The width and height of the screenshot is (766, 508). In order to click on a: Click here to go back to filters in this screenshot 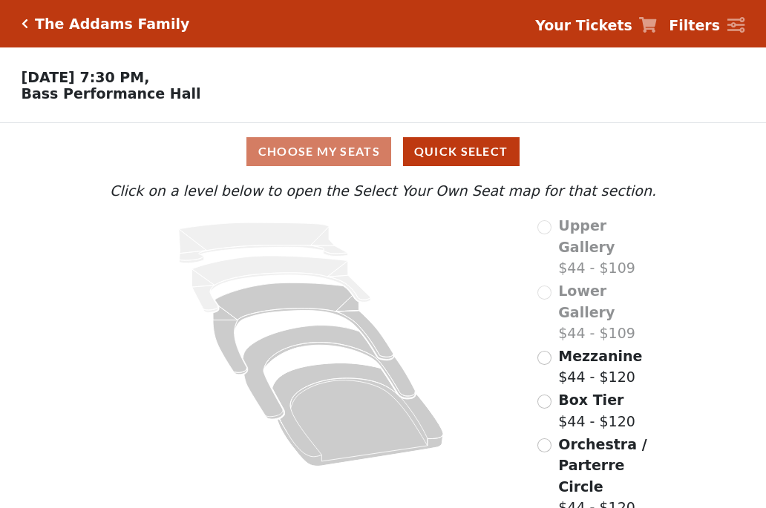, I will do `click(24, 24)`.